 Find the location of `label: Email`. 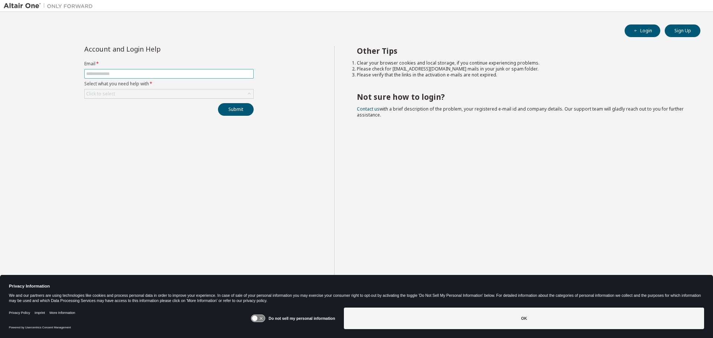

label: Email is located at coordinates (169, 64).